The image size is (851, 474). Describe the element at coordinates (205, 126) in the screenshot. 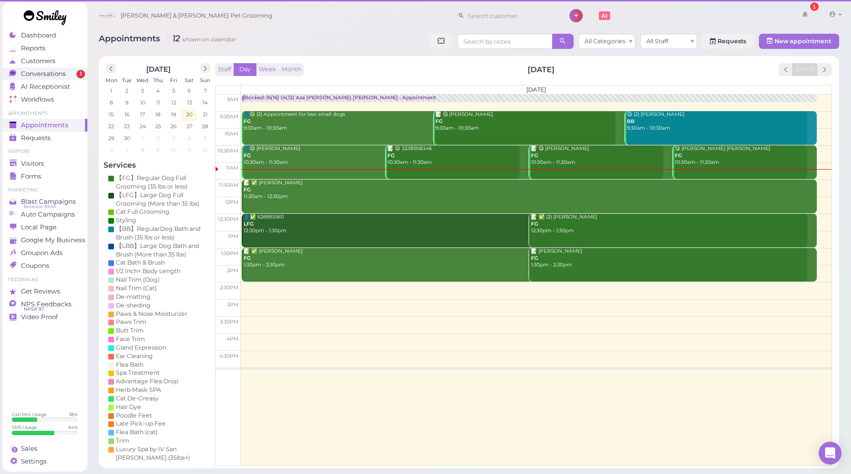

I see `span: 28` at that location.